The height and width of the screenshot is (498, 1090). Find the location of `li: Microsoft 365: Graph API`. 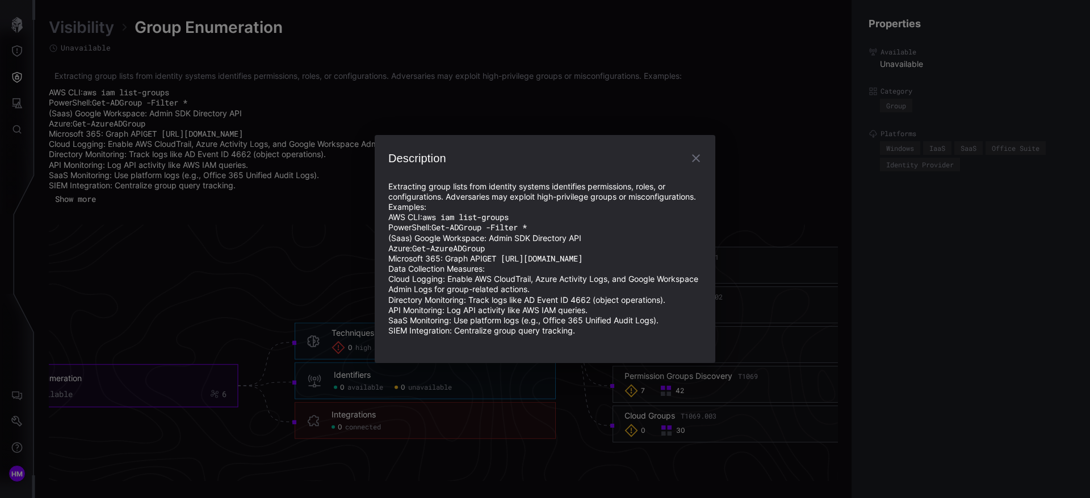

li: Microsoft 365: Graph API is located at coordinates (545, 259).